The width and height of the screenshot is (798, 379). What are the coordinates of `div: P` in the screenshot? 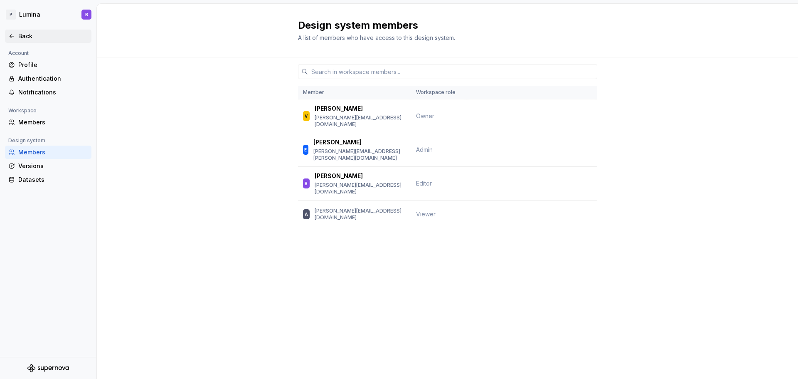 It's located at (11, 15).